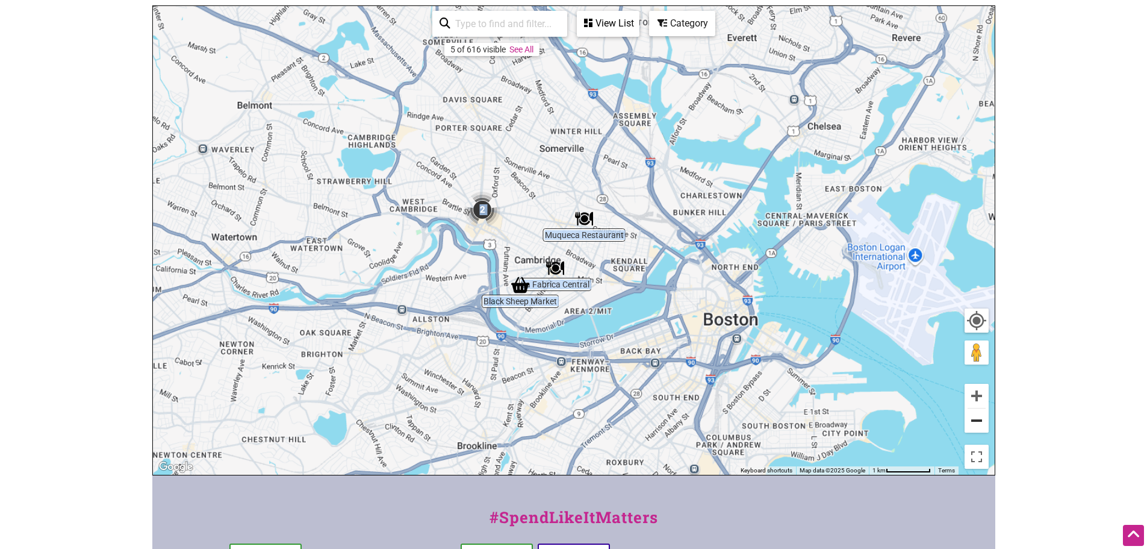  Describe the element at coordinates (521, 49) in the screenshot. I see `a: See All` at that location.